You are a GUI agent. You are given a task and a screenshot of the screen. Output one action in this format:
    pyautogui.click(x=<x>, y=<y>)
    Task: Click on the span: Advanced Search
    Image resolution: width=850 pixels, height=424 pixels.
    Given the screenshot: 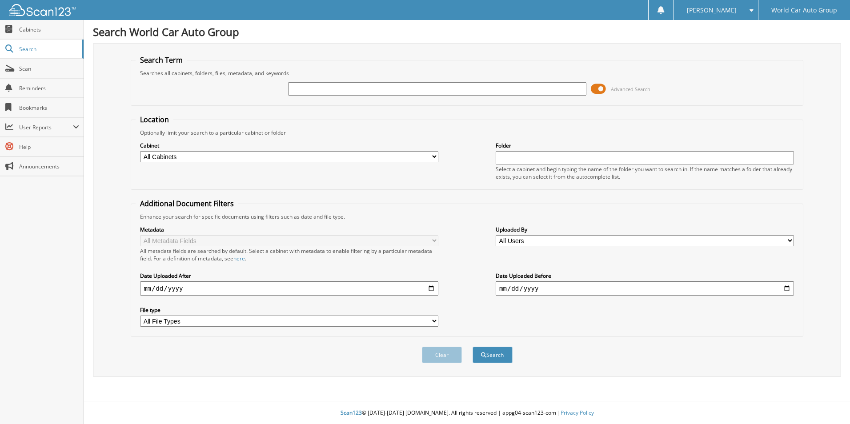 What is the action you would take?
    pyautogui.click(x=631, y=89)
    